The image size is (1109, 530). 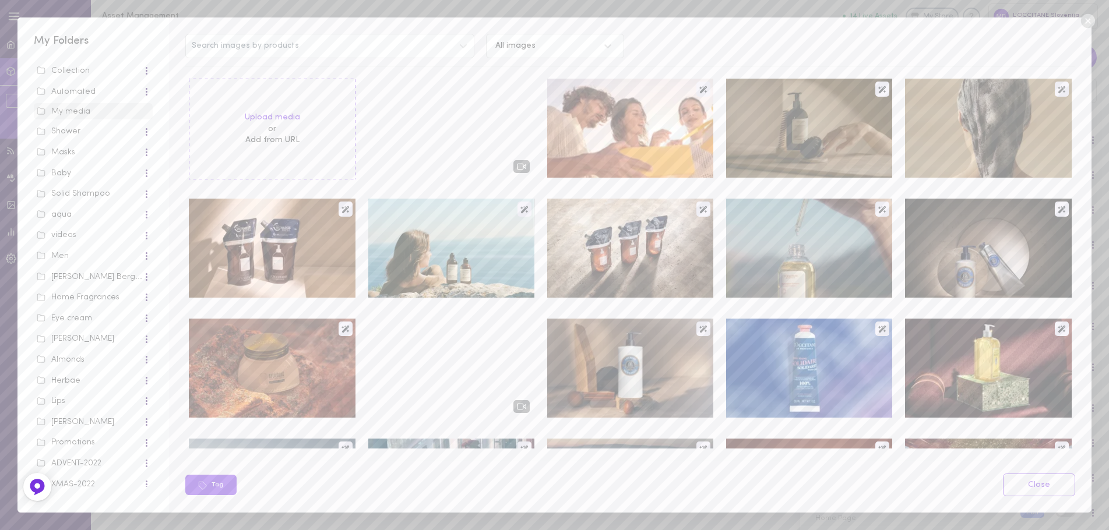 I want to click on span: or, so click(x=272, y=129).